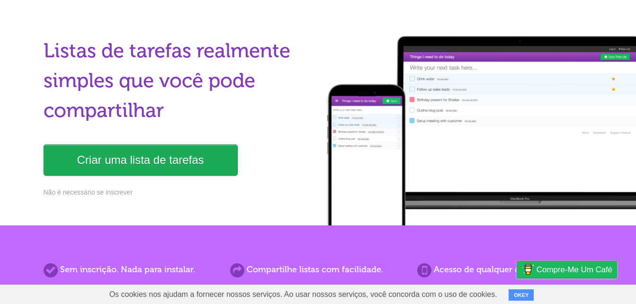  I want to click on p: Não é necessário se inscrever, so click(178, 192).